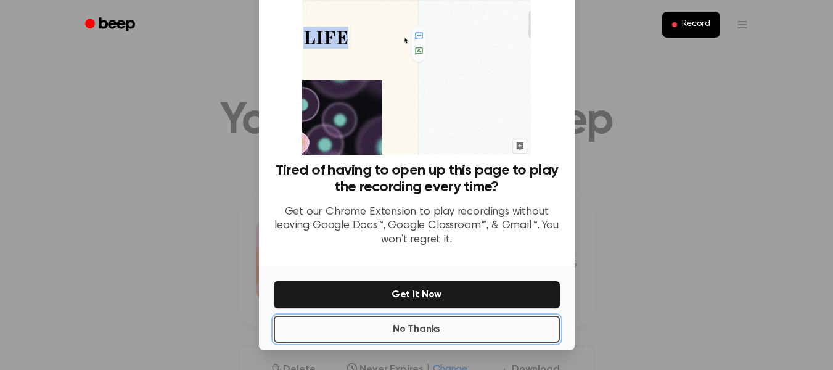 This screenshot has height=370, width=833. What do you see at coordinates (696, 25) in the screenshot?
I see `span: Record` at bounding box center [696, 25].